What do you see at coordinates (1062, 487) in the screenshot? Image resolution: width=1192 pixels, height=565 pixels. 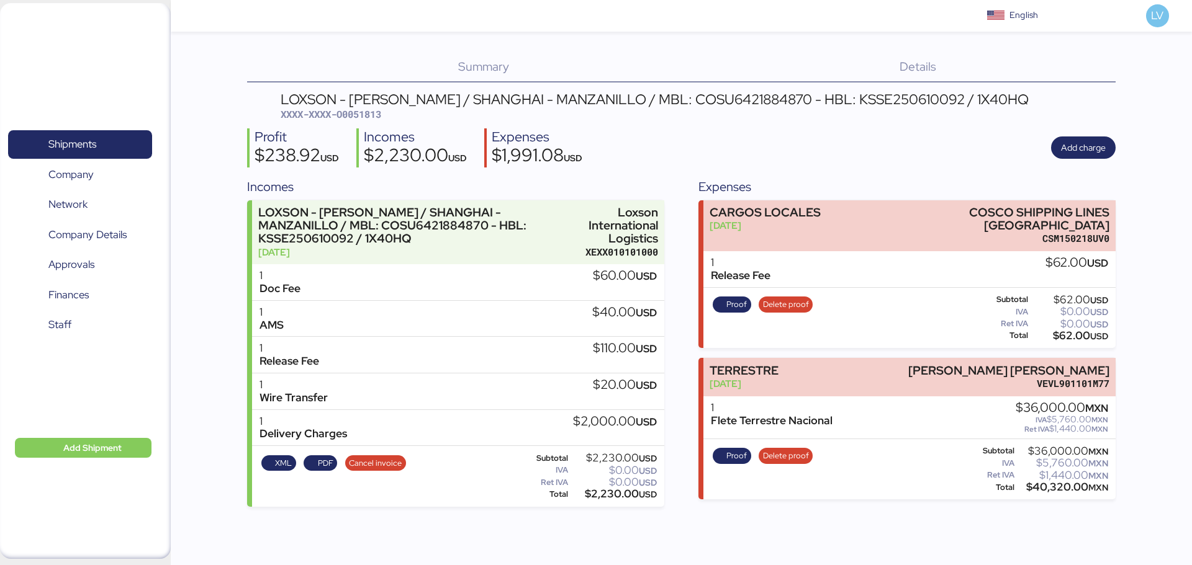 I see `div: $40,320.00` at bounding box center [1062, 487].